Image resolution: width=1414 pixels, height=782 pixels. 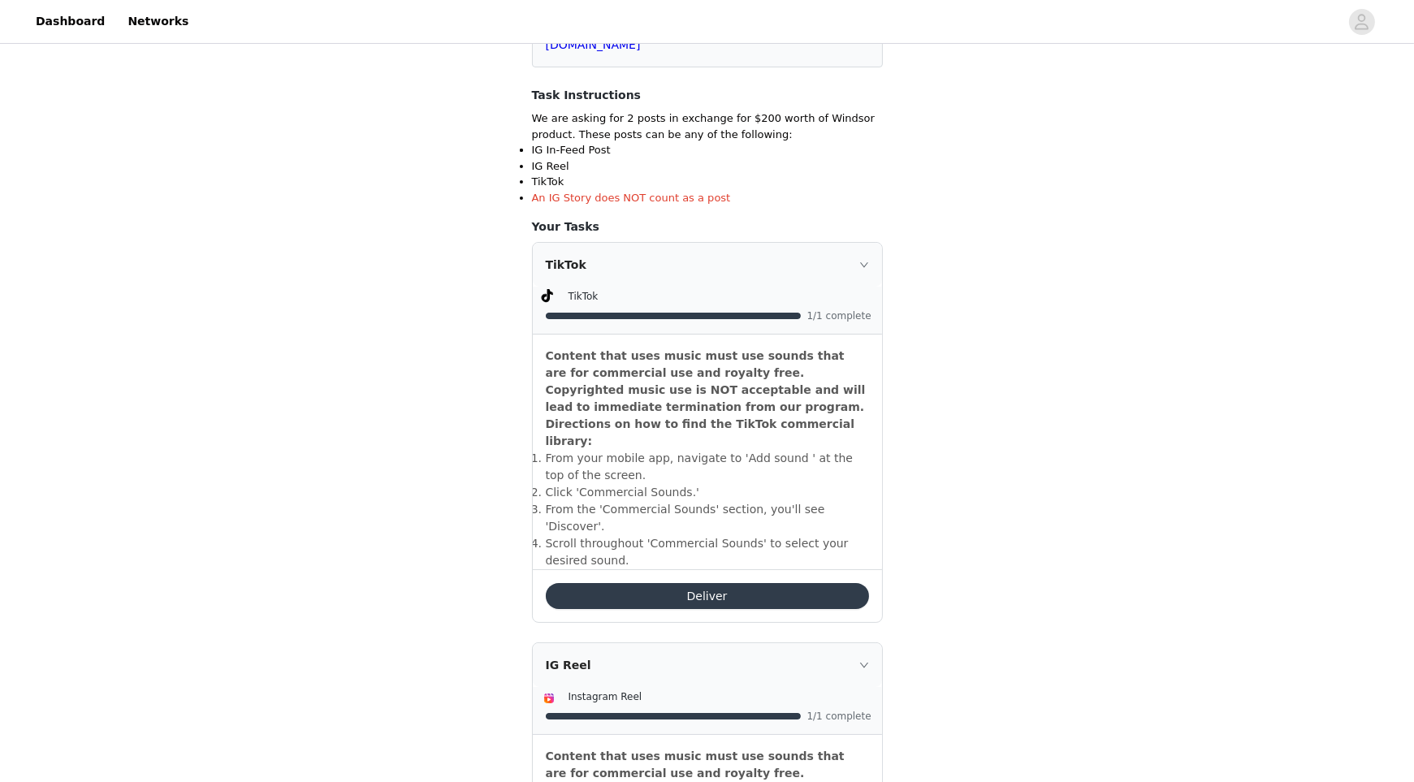 What do you see at coordinates (707, 492) in the screenshot?
I see `li: ​Click 'Commercial Sounds.'` at bounding box center [707, 492].